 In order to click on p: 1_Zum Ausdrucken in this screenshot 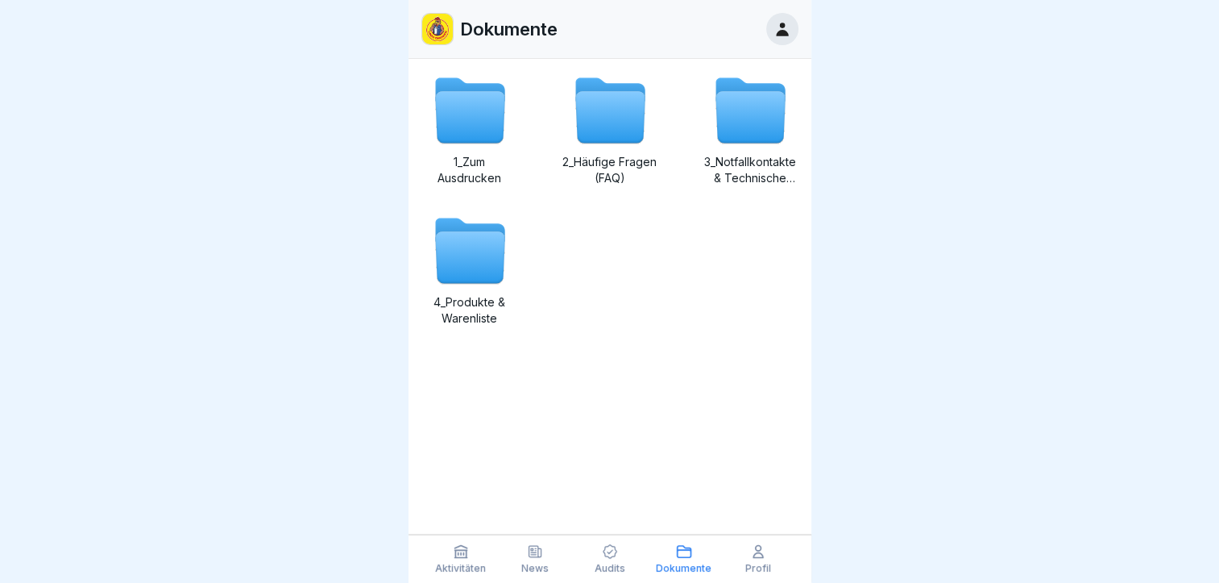, I will do `click(470, 170)`.